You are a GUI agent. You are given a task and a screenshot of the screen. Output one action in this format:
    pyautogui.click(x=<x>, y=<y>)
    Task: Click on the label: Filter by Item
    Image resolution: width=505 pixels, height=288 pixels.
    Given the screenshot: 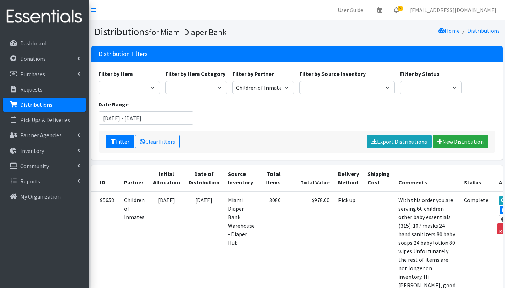 What is the action you would take?
    pyautogui.click(x=116, y=74)
    